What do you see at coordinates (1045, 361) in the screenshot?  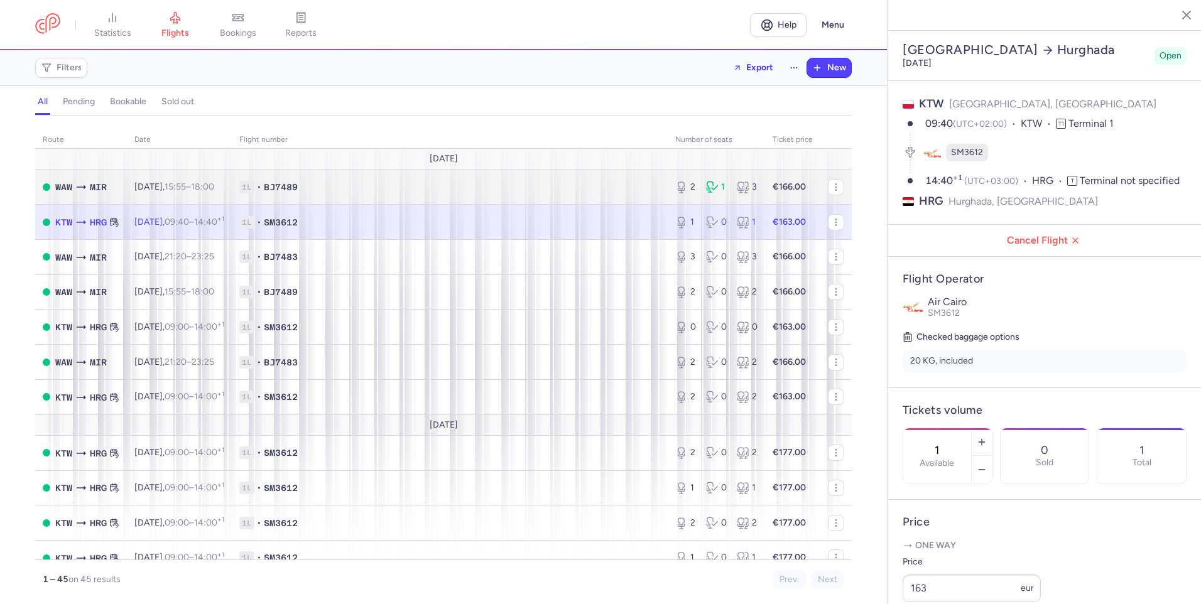 I see `li: 20 KG, included` at bounding box center [1045, 361].